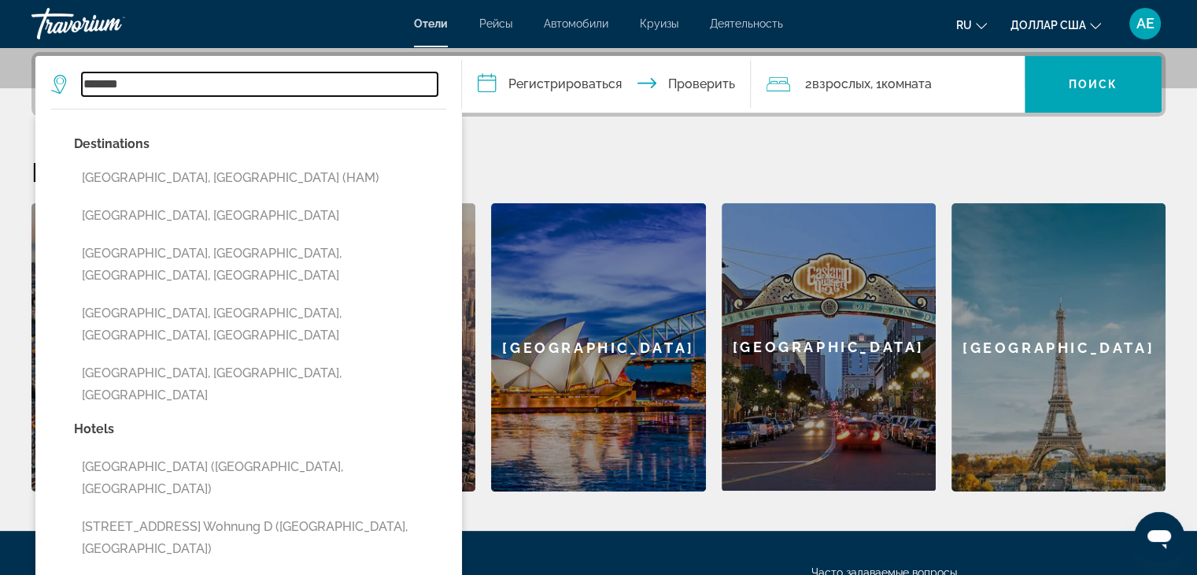  I want to click on a: Автомобили, so click(576, 24).